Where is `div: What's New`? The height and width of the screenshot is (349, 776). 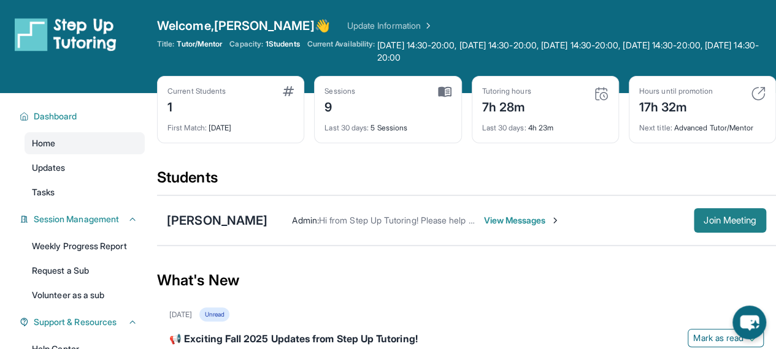 div: What's New is located at coordinates (466, 281).